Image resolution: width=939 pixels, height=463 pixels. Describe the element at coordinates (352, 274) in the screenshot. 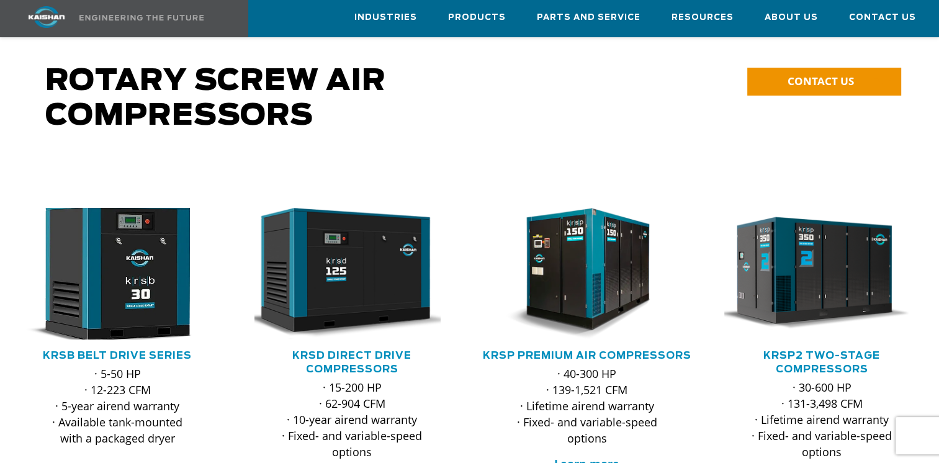

I see `div: krsd125` at that location.